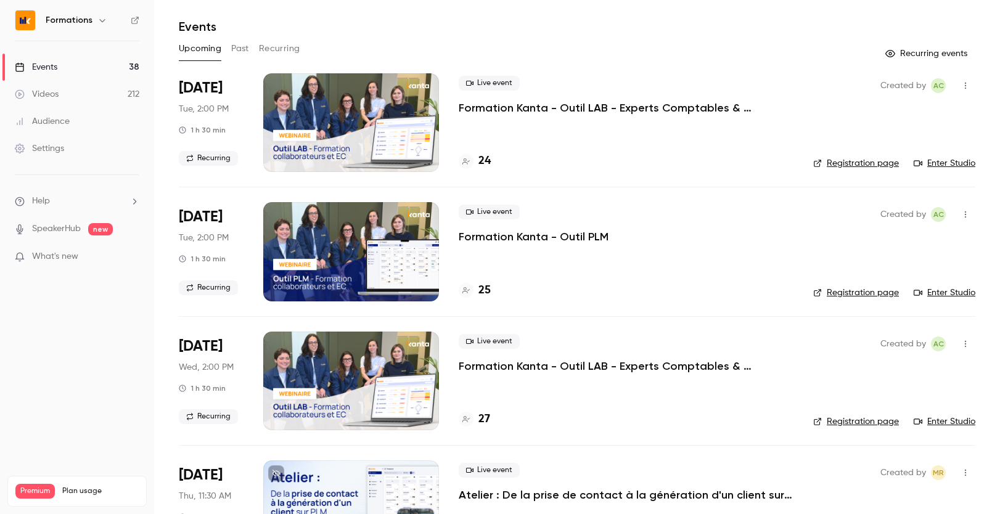 This screenshot has height=514, width=1000. What do you see at coordinates (206, 367) in the screenshot?
I see `span: Wed, 2:00 PM` at bounding box center [206, 367].